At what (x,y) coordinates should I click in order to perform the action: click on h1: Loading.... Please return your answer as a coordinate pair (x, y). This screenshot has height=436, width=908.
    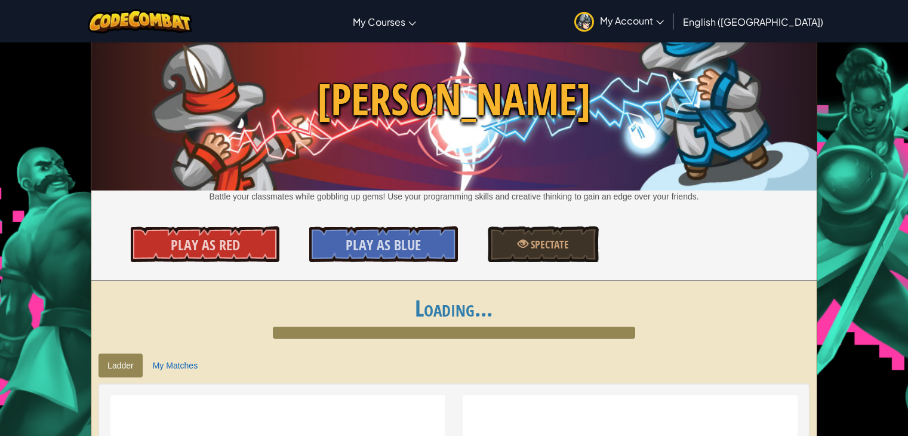
    Looking at the image, I should click on (454, 308).